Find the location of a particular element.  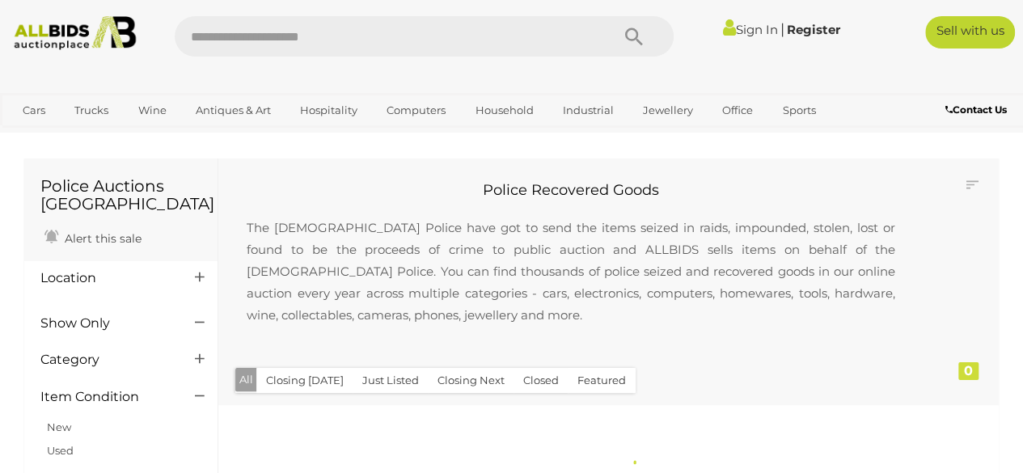

a: Sign In is located at coordinates (750, 29).